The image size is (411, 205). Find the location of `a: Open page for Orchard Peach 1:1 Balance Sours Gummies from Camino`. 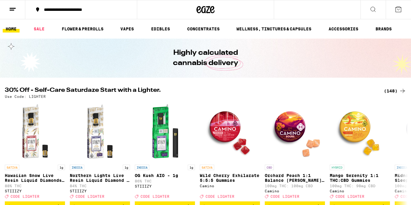

a: Open page for Orchard Peach 1:1 Balance Sours Gummies from Camino is located at coordinates (295, 151).